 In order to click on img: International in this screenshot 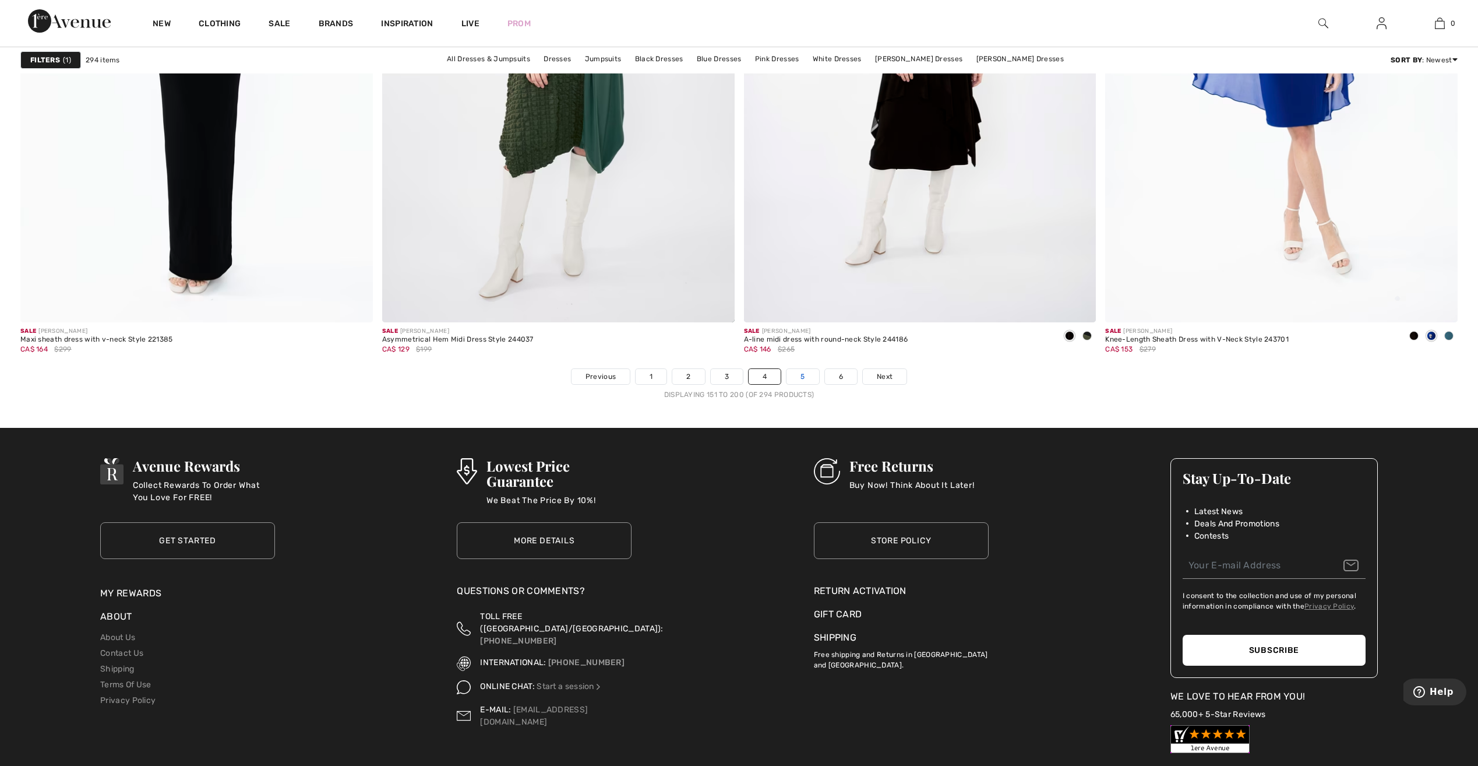, I will do `click(464, 663)`.